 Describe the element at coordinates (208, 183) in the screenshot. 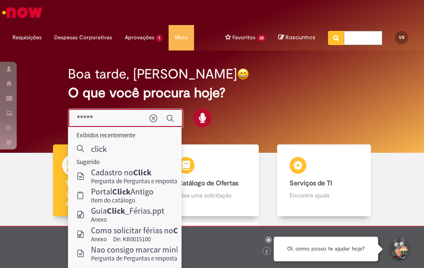

I see `b: Catálogo de Ofertas` at that location.